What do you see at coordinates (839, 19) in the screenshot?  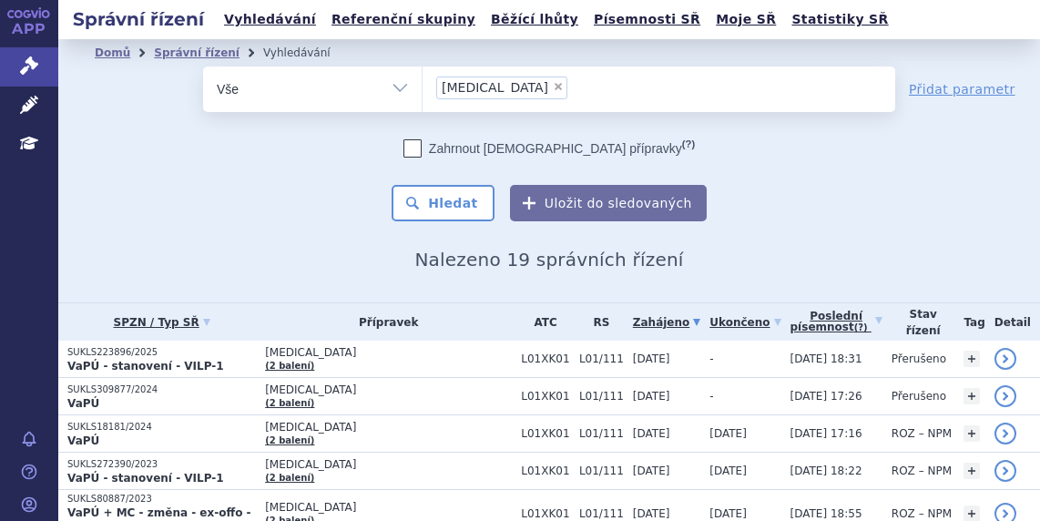 I see `a: Statistiky SŘ` at bounding box center [839, 19].